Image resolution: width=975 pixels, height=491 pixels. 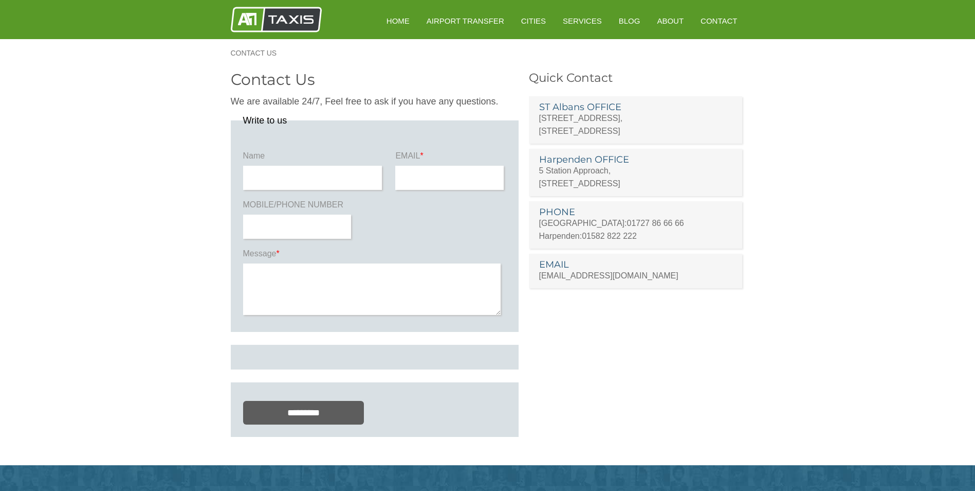 What do you see at coordinates (450, 158) in the screenshot?
I see `label: EMAIL` at bounding box center [450, 158].